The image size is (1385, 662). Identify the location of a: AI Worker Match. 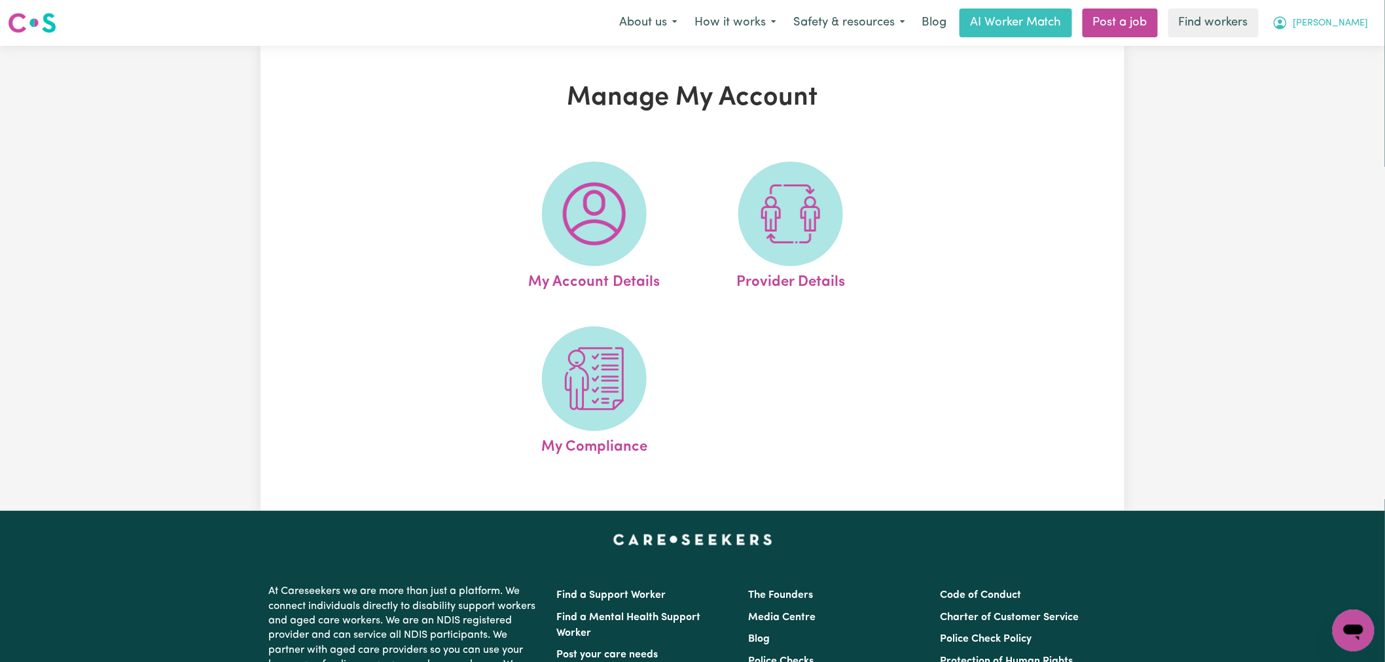
(1016, 23).